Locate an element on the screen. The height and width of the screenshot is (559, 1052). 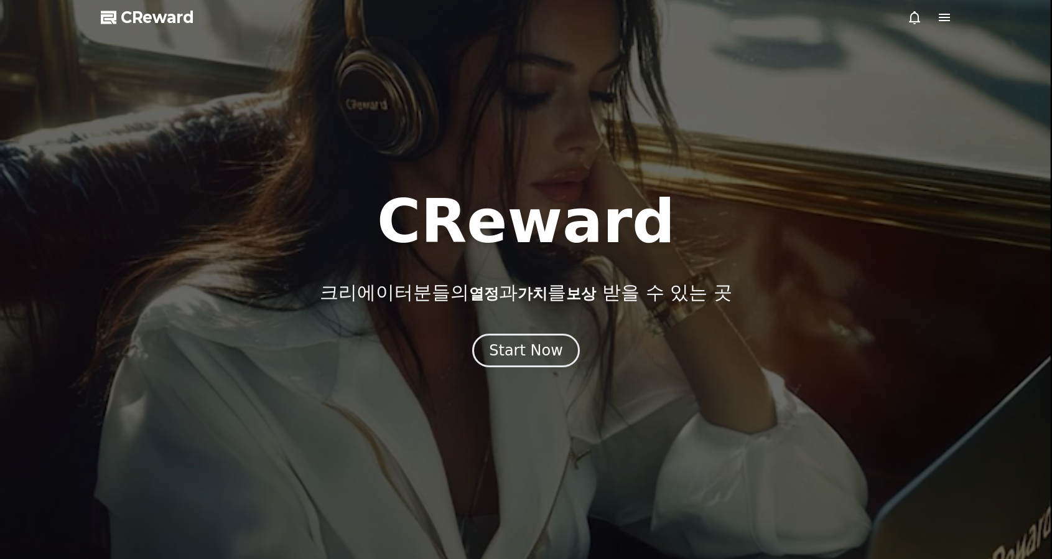
button: Start Now is located at coordinates (526, 350).